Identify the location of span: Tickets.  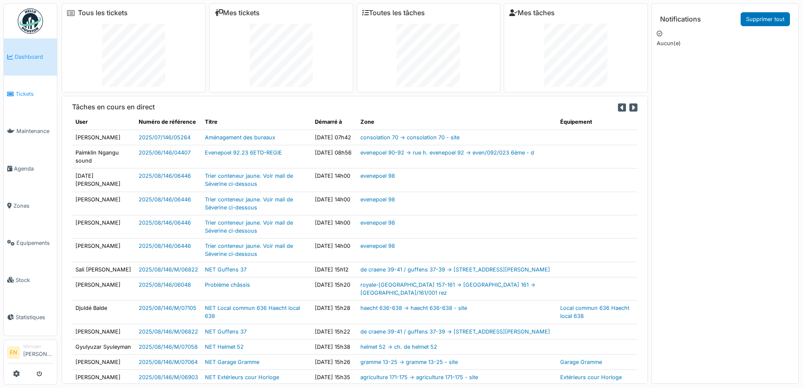
(35, 94).